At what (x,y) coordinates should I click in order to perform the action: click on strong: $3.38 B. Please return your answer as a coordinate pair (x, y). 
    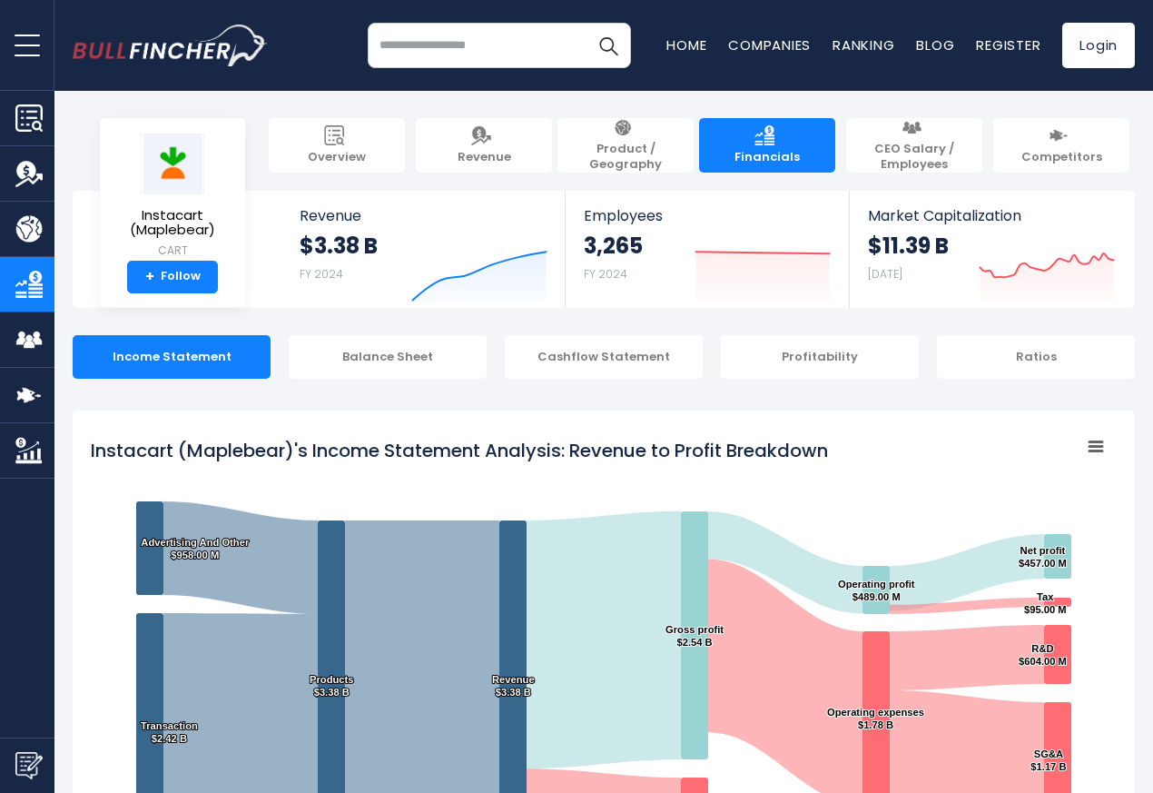
    Looking at the image, I should click on (339, 245).